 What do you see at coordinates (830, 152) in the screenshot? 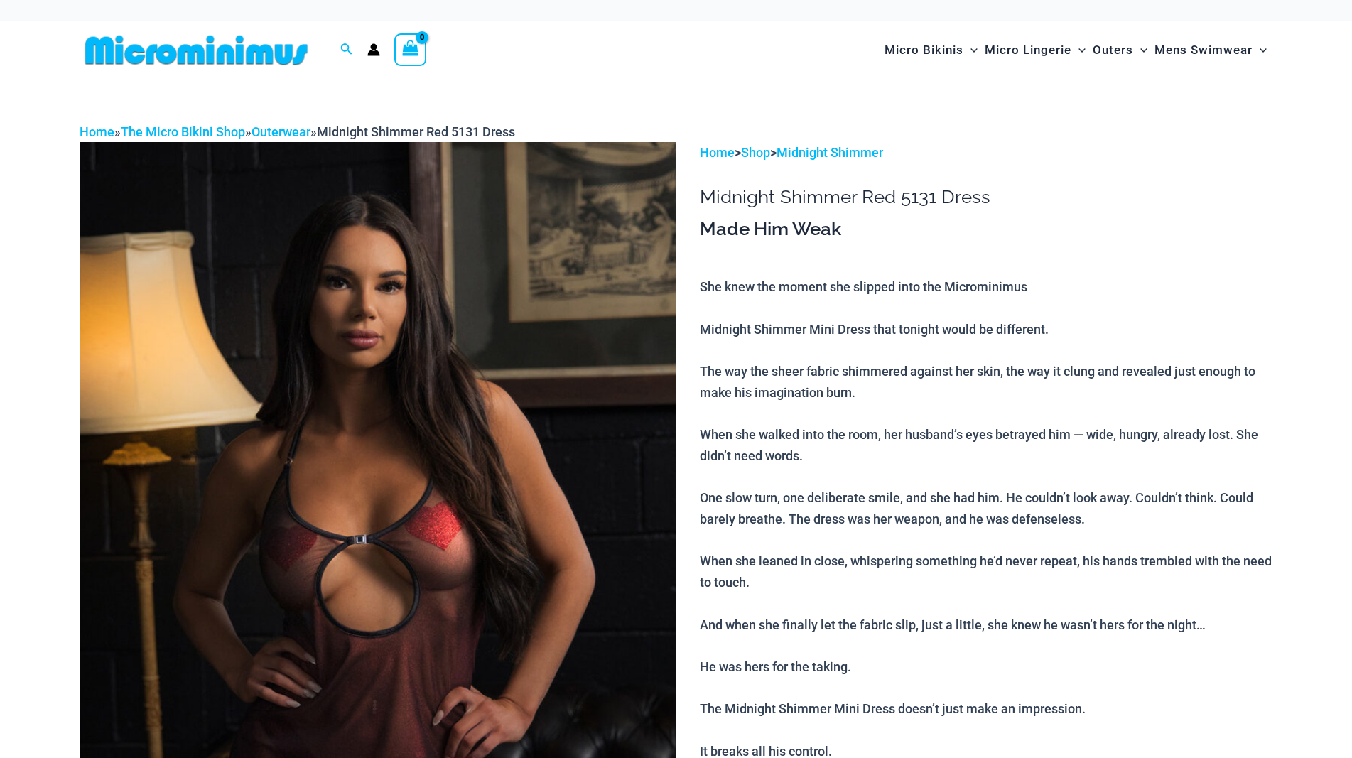
I see `a: Midnight Shimmer` at bounding box center [830, 152].